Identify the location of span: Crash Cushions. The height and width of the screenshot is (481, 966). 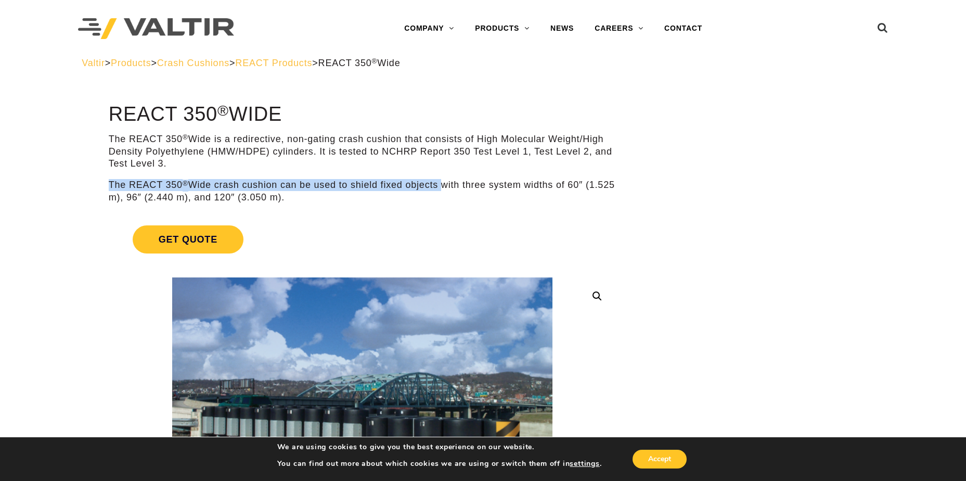
(193, 63).